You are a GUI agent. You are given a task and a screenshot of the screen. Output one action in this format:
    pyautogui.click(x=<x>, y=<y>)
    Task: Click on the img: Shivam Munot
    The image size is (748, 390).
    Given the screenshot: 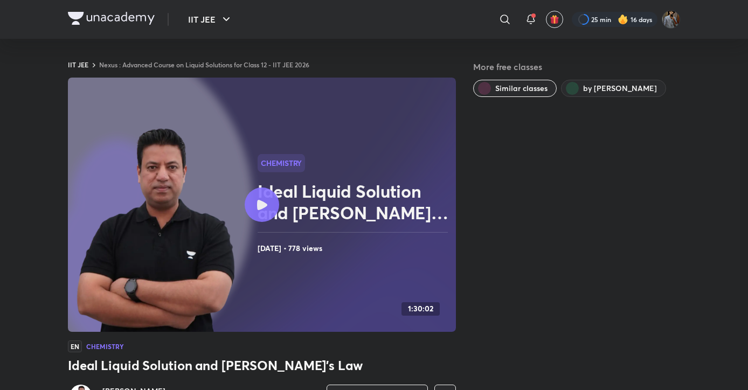 What is the action you would take?
    pyautogui.click(x=671, y=19)
    